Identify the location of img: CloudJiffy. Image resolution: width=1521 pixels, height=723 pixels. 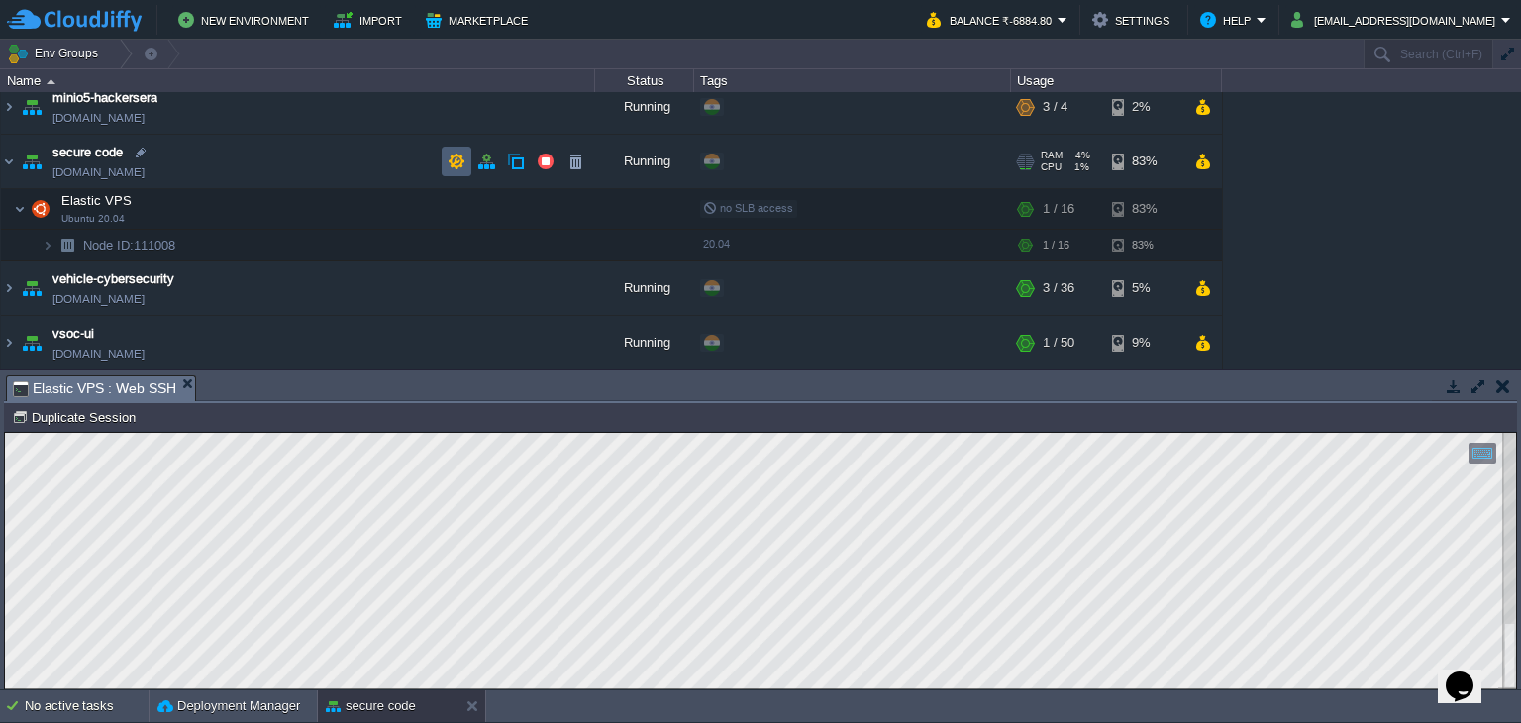
(74, 20).